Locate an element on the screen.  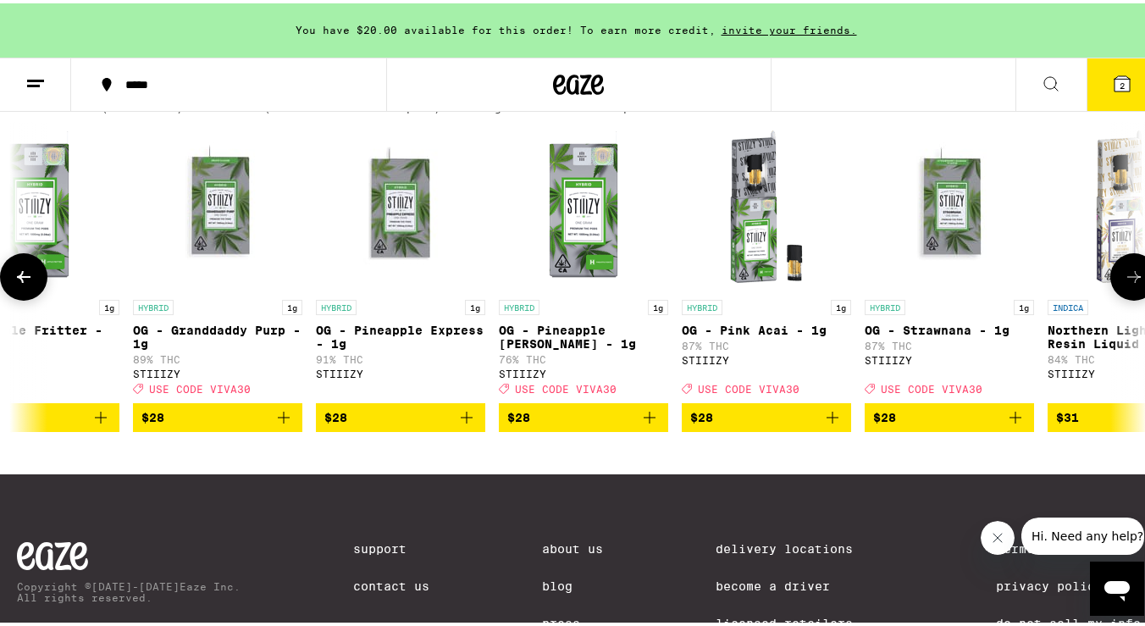
a: Become a Driver is located at coordinates (800, 583).